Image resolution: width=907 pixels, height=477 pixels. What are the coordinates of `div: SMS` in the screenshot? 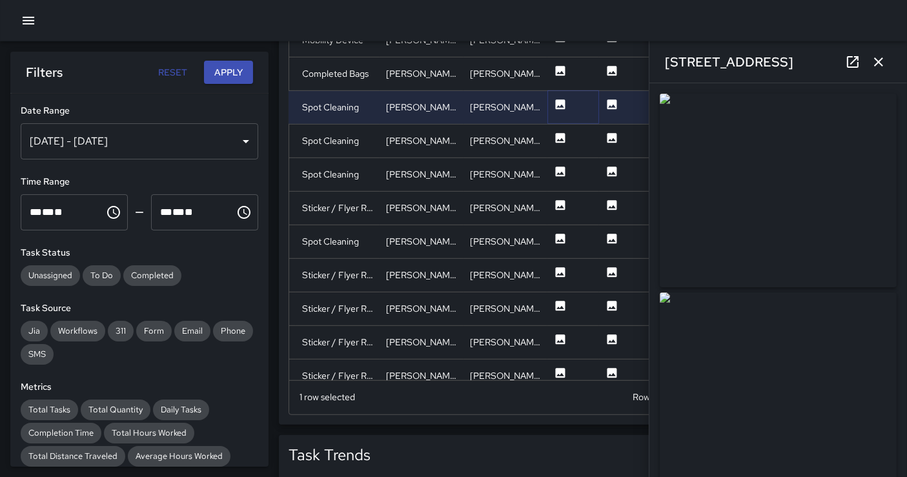 It's located at (37, 354).